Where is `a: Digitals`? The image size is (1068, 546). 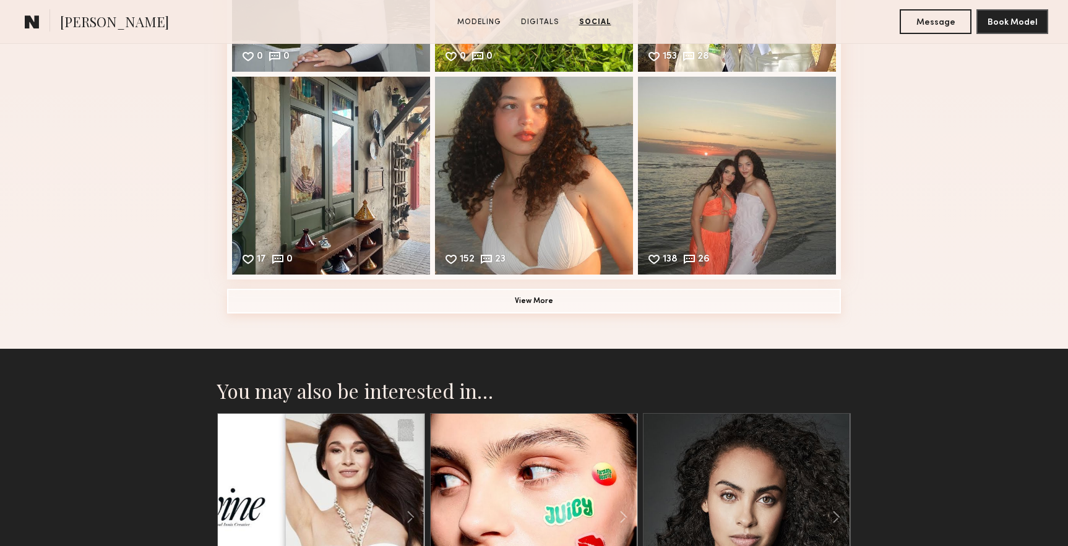
a: Digitals is located at coordinates (540, 22).